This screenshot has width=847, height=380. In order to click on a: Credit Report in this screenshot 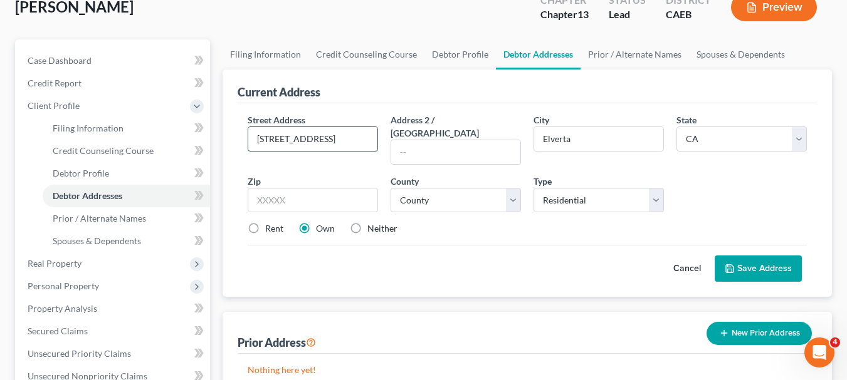, I will do `click(113, 83)`.